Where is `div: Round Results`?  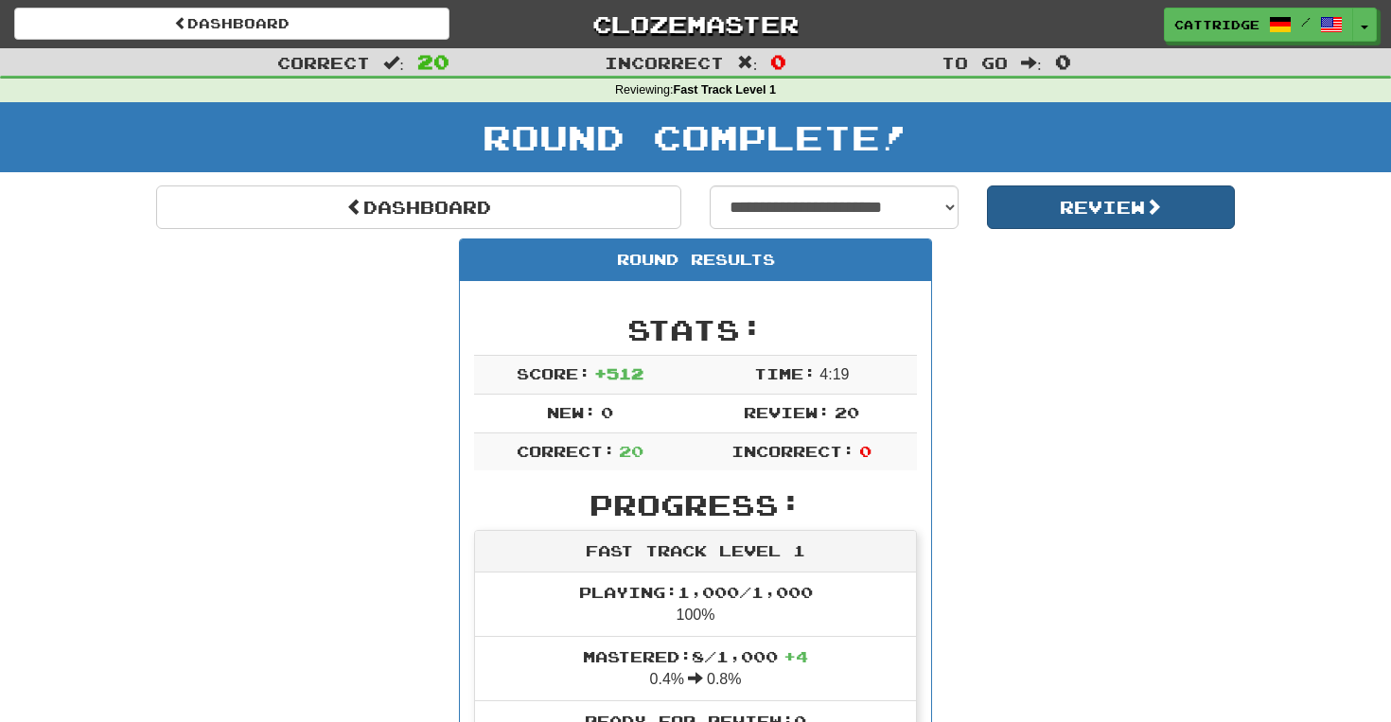
div: Round Results is located at coordinates (696, 260).